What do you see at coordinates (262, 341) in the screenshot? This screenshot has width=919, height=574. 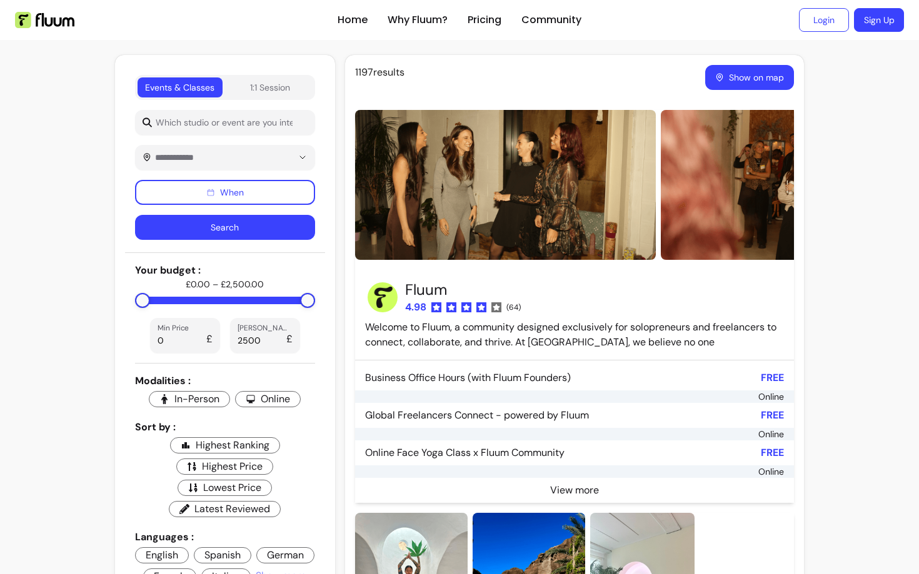 I see `input: Max Price` at bounding box center [262, 341].